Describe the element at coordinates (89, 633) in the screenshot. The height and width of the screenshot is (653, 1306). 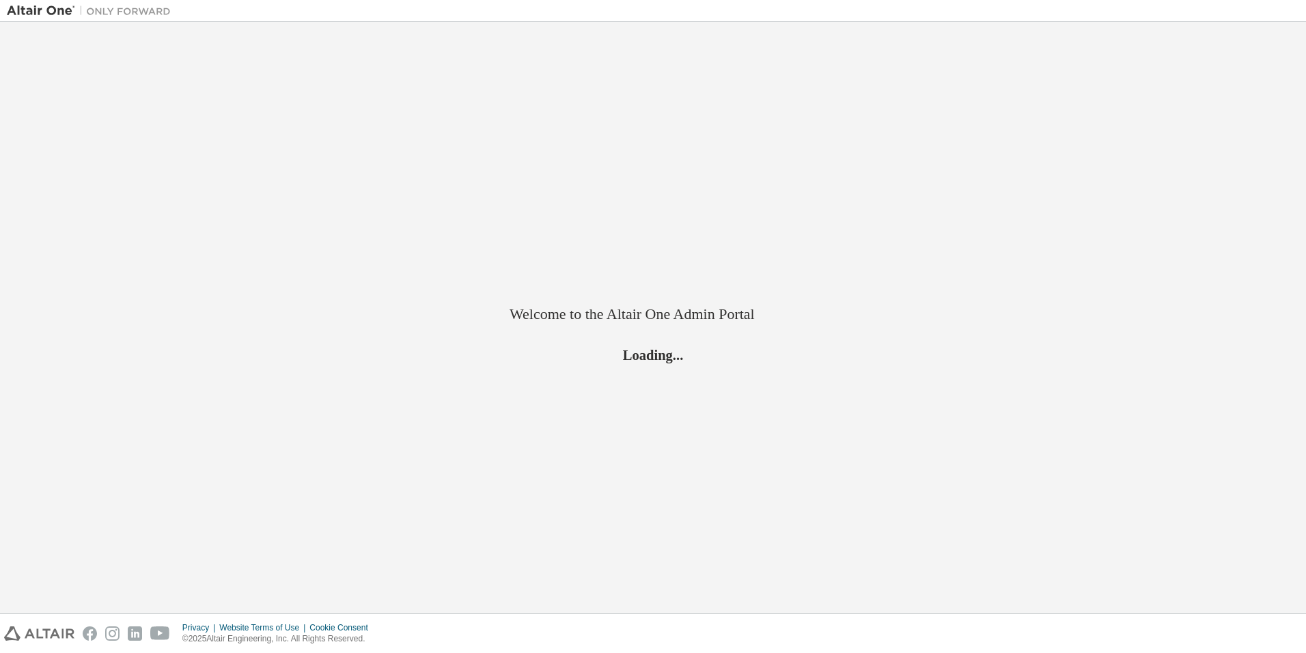
I see `img: facebook.svg` at that location.